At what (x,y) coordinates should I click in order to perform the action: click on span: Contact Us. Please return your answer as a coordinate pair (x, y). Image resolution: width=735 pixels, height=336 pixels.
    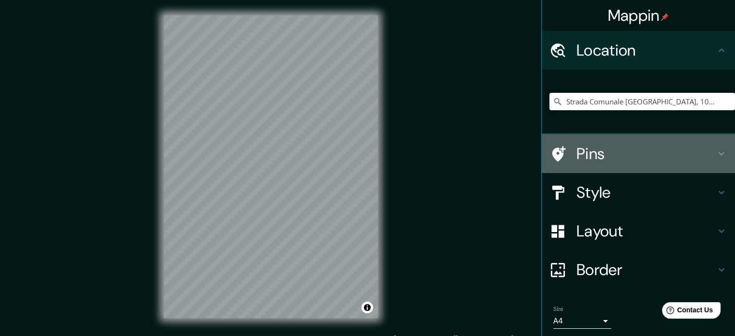
    Looking at the image, I should click on (46, 12).